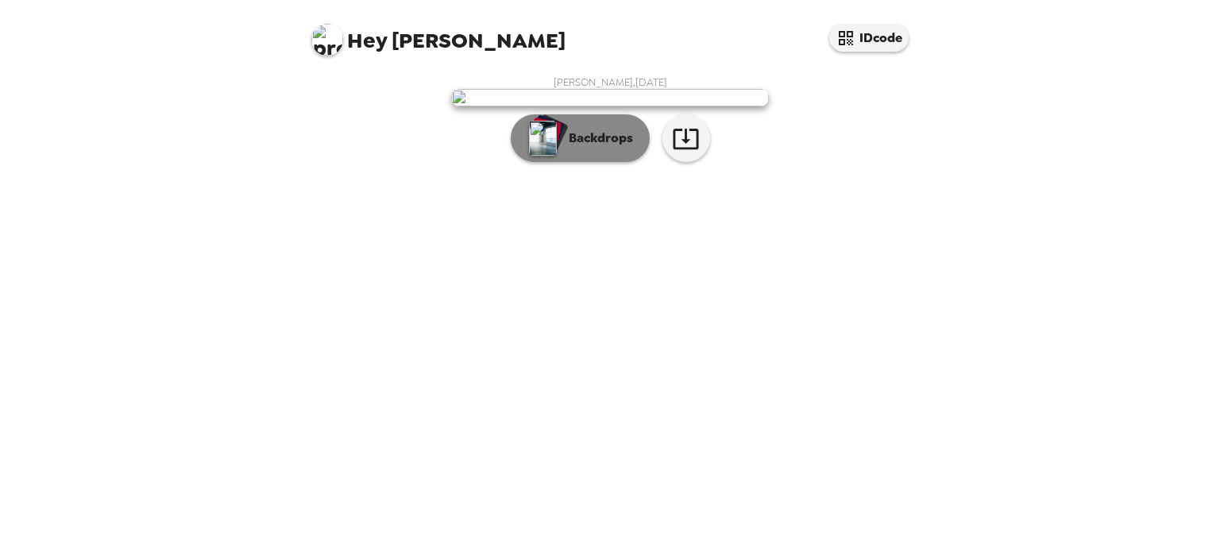 This screenshot has height=552, width=1220. Describe the element at coordinates (327, 40) in the screenshot. I see `img: profile pic` at that location.